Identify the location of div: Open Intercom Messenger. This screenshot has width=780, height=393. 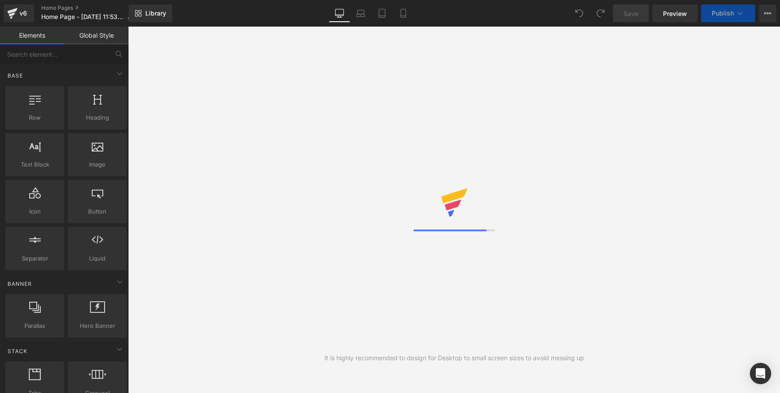
(761, 374).